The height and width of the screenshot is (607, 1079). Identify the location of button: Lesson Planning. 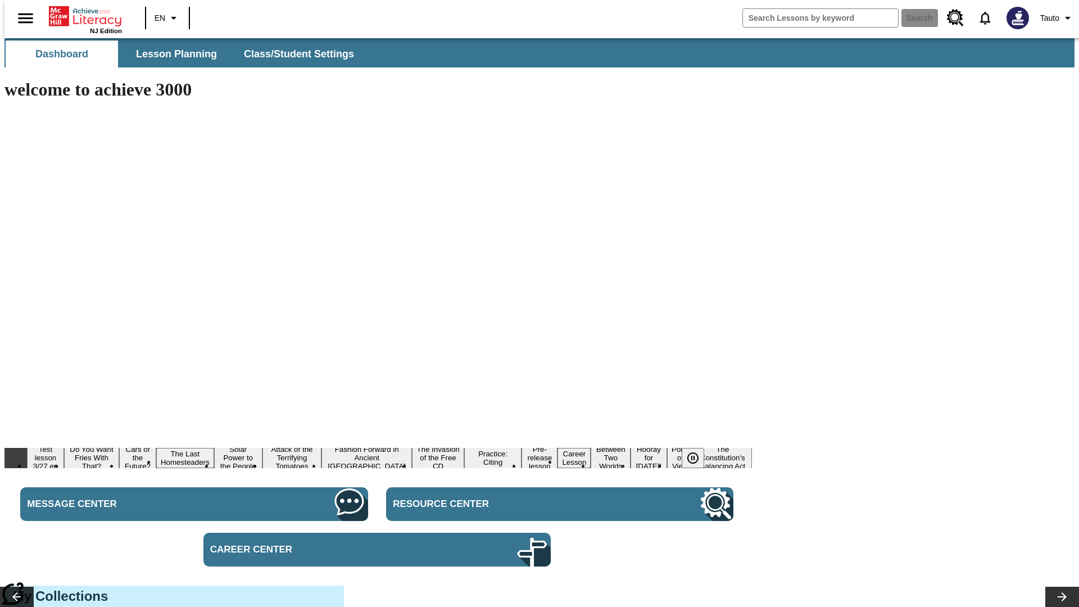
(176, 54).